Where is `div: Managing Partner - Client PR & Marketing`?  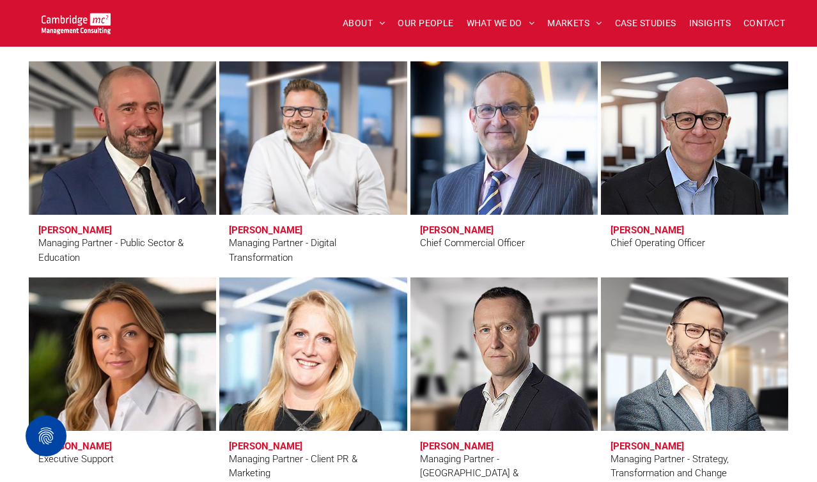
div: Managing Partner - Client PR & Marketing is located at coordinates (313, 466).